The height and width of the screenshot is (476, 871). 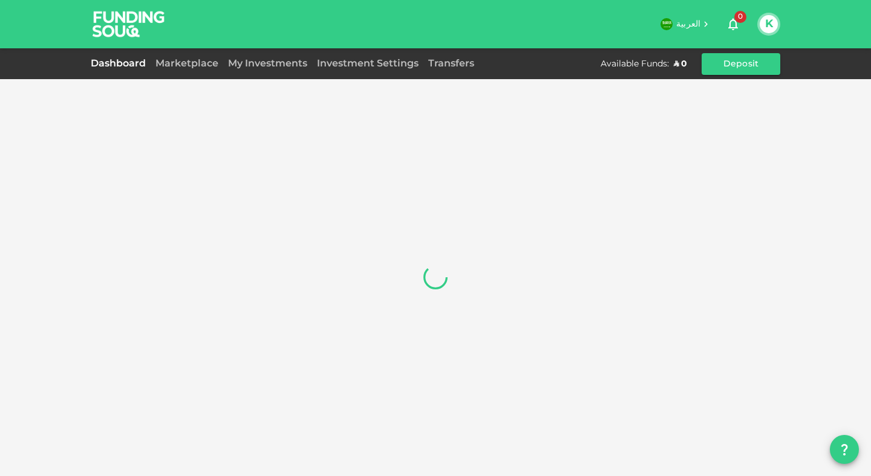 I want to click on a: Investment Settings, so click(x=368, y=63).